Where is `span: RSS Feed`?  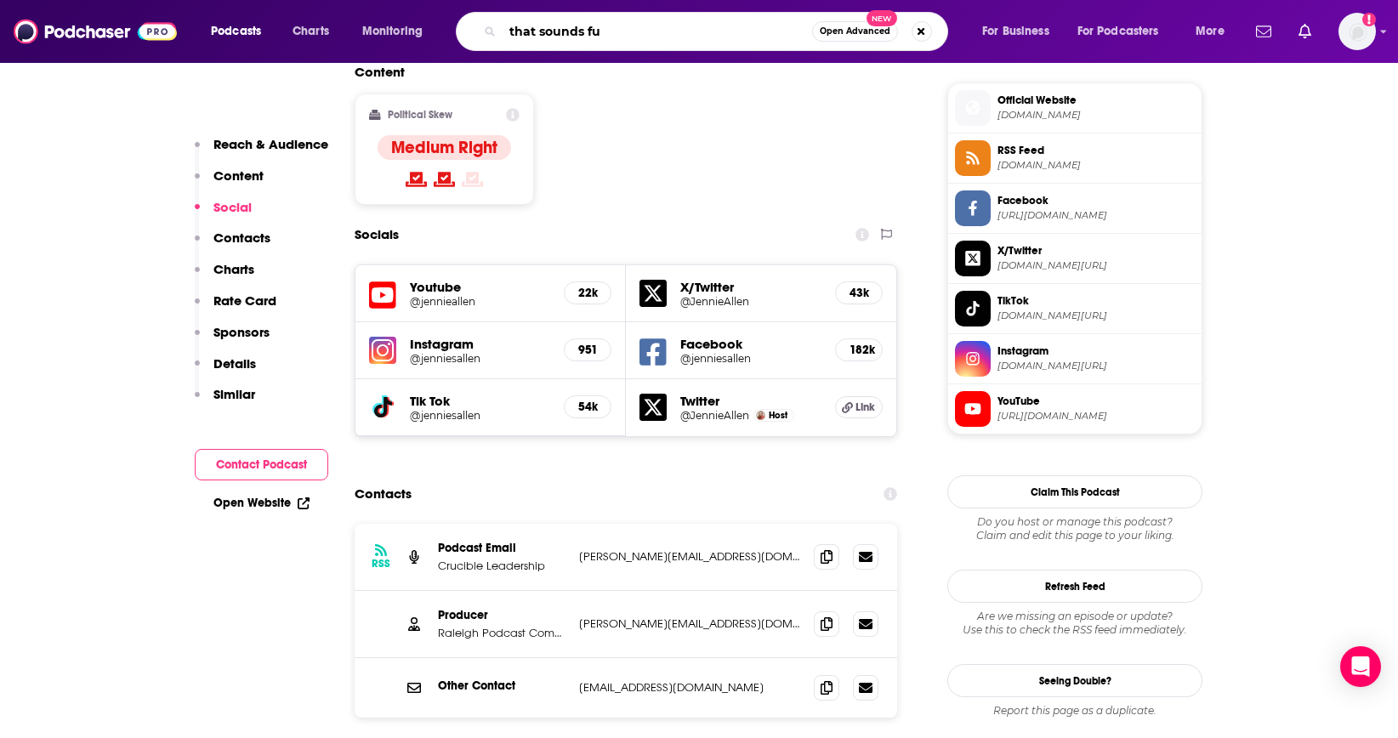
span: RSS Feed is located at coordinates (1096, 151).